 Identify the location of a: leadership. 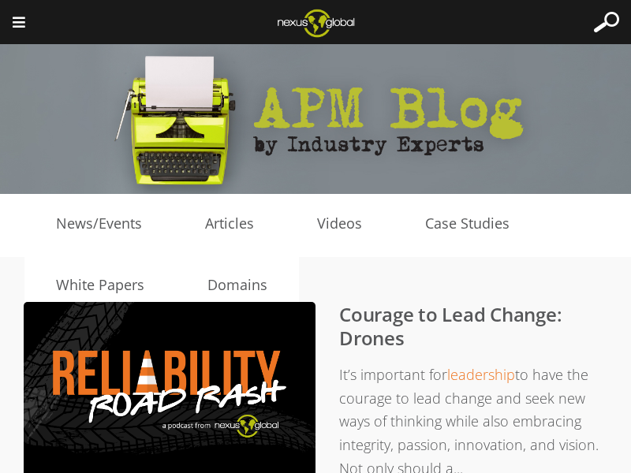
(481, 374).